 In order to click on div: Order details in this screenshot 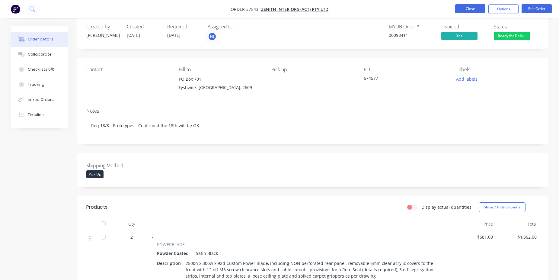, I will do `click(40, 39)`.